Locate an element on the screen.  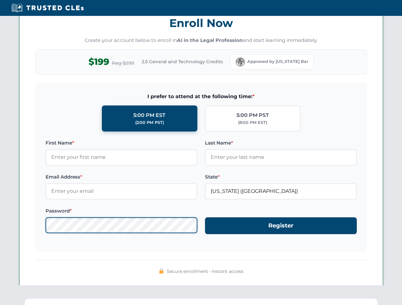
div: (2:00 PM PST) is located at coordinates (149, 123).